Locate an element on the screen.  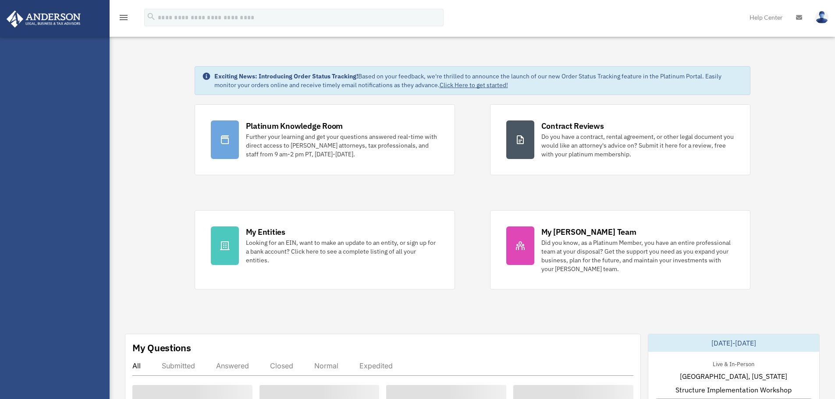
div: Expedited is located at coordinates (376, 366).